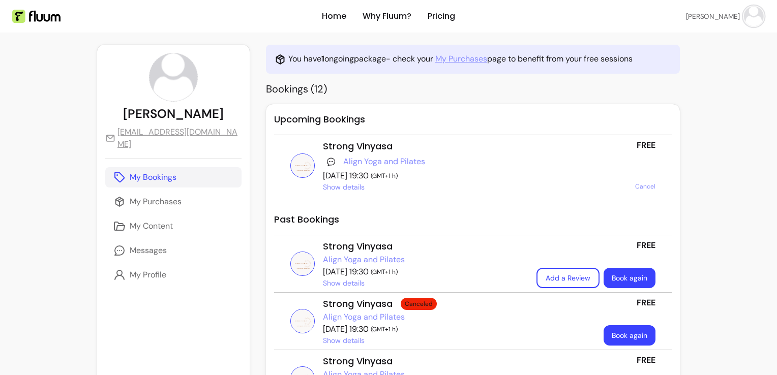 This screenshot has width=777, height=375. I want to click on h2: Past Bookings, so click(473, 224).